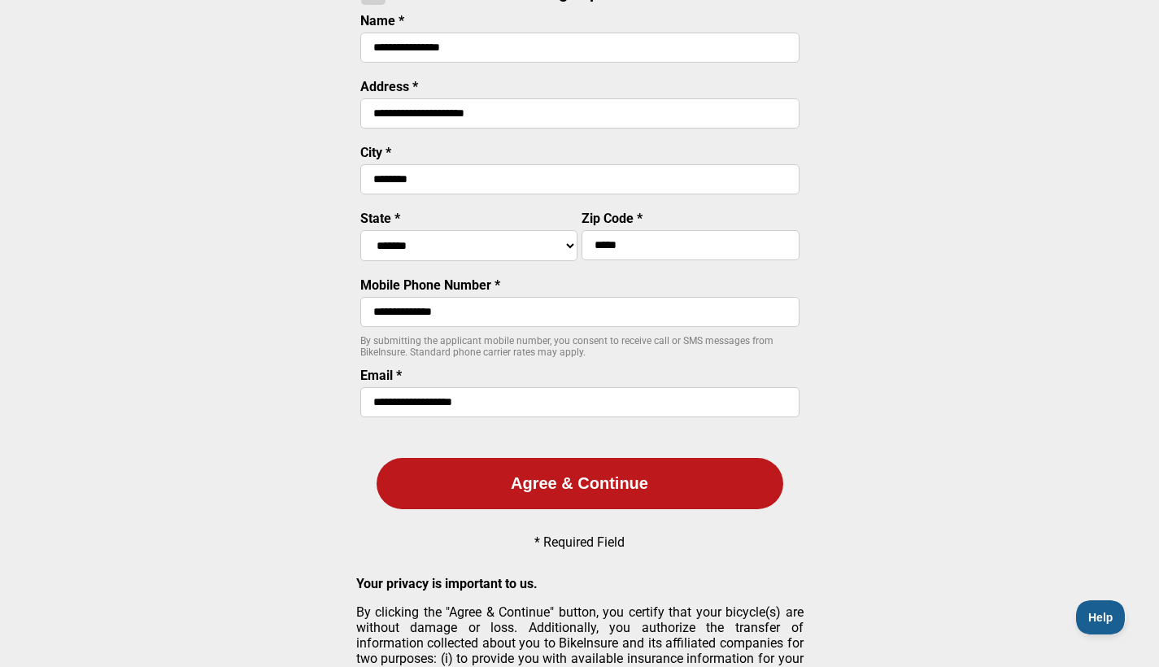 The height and width of the screenshot is (667, 1159). I want to click on label: Address *, so click(389, 86).